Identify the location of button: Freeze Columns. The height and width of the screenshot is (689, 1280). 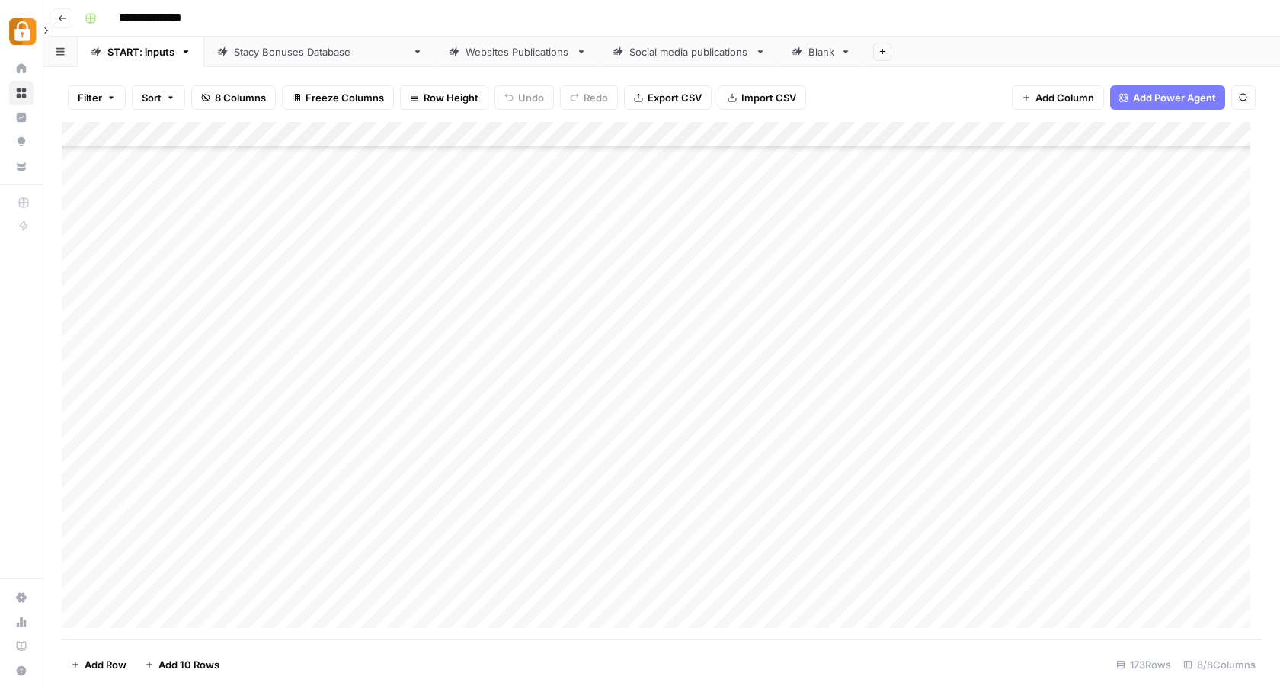
(338, 98).